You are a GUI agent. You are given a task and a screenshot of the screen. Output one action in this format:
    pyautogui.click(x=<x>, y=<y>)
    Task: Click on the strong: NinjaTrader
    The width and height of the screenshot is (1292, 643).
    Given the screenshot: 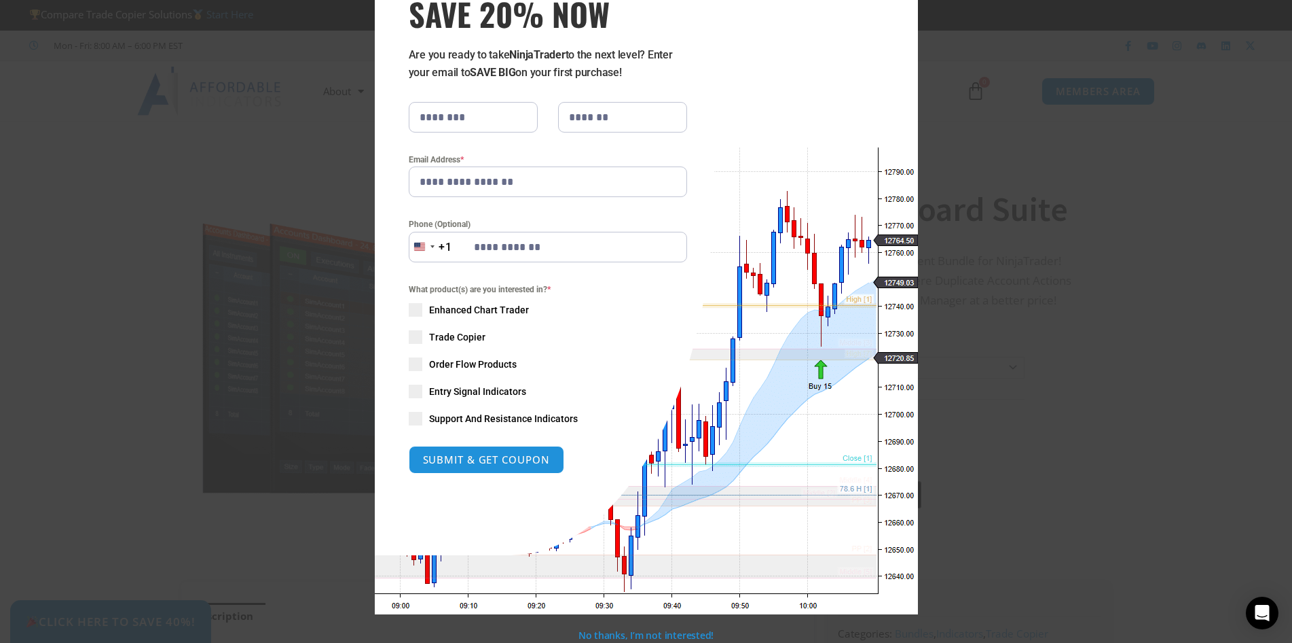 What is the action you would take?
    pyautogui.click(x=537, y=54)
    